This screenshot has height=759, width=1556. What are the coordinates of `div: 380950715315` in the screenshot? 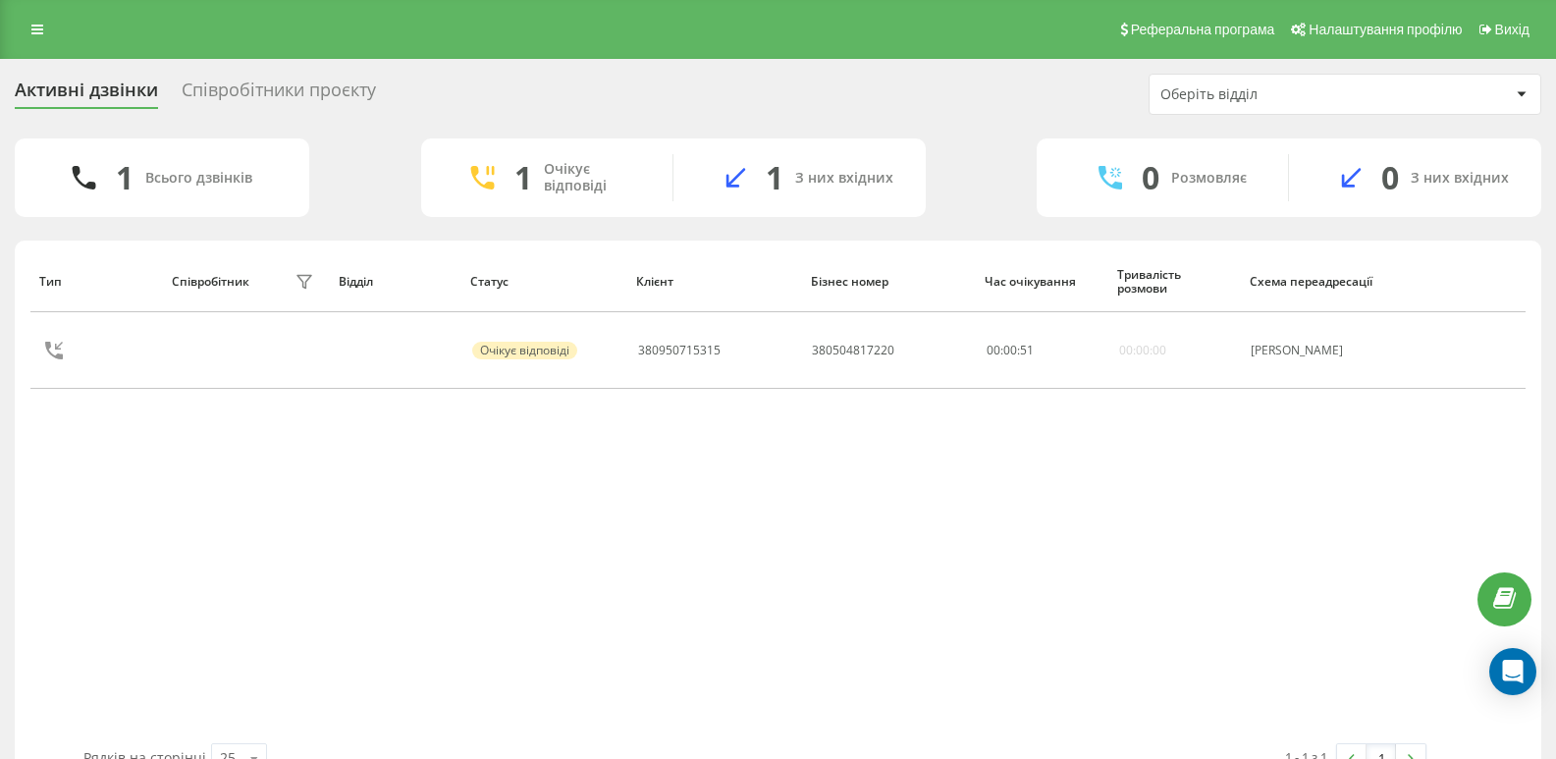 It's located at (679, 351).